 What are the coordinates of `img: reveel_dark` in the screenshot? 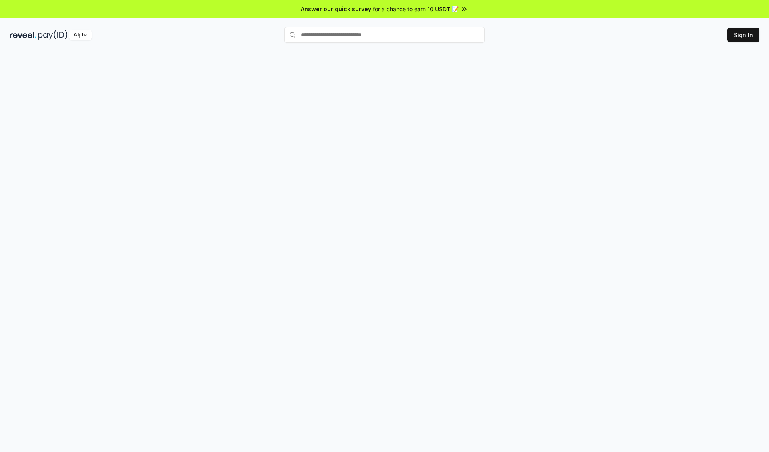 It's located at (23, 35).